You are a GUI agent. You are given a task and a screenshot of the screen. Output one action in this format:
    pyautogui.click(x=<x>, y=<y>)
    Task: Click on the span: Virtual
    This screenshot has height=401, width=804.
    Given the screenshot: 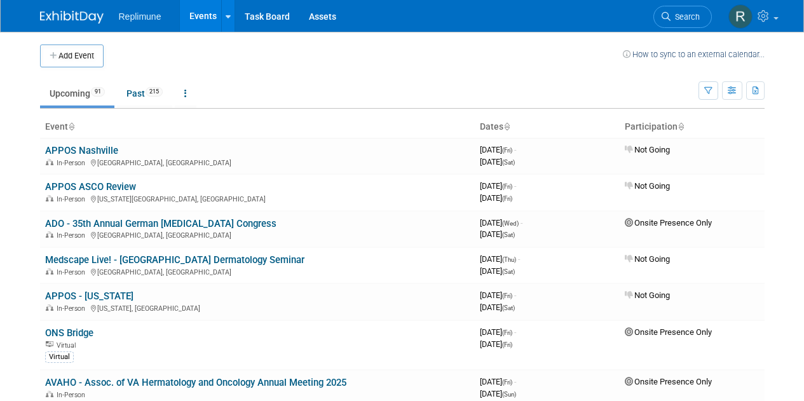 What is the action you would take?
    pyautogui.click(x=68, y=345)
    